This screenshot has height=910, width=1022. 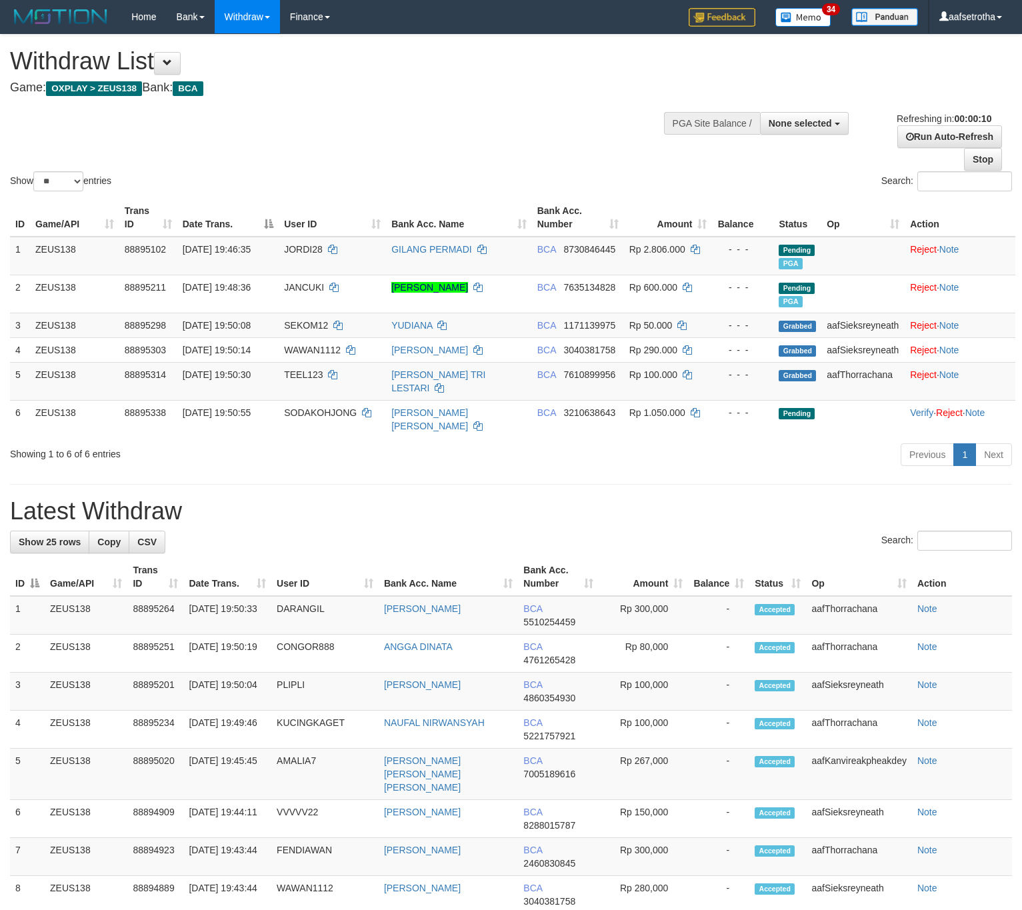 I want to click on span: Rp 2.806.000, so click(x=657, y=249).